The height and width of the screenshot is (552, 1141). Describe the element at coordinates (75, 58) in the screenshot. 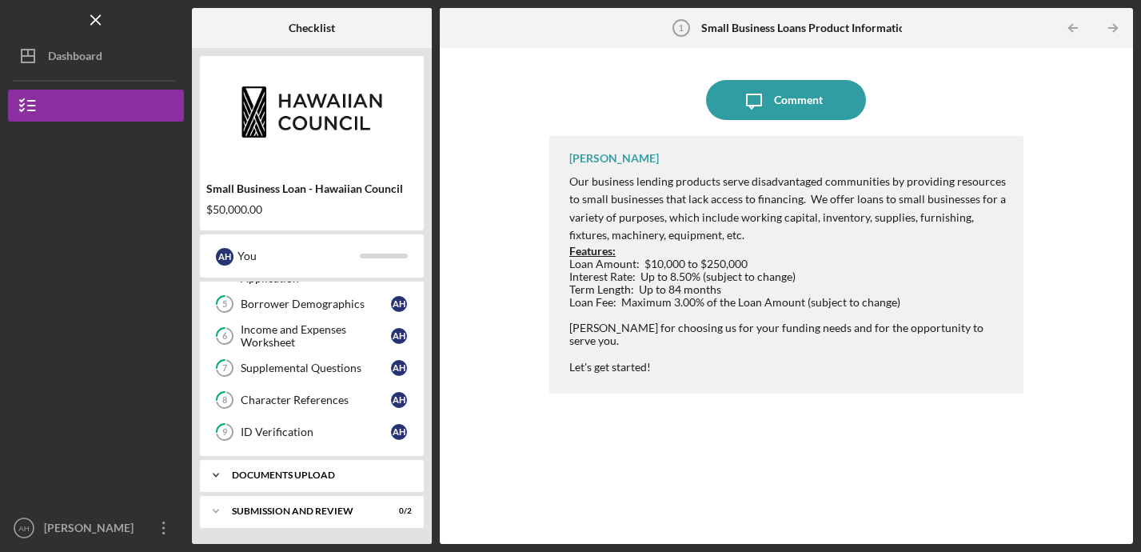

I see `div: Dashboard` at that location.